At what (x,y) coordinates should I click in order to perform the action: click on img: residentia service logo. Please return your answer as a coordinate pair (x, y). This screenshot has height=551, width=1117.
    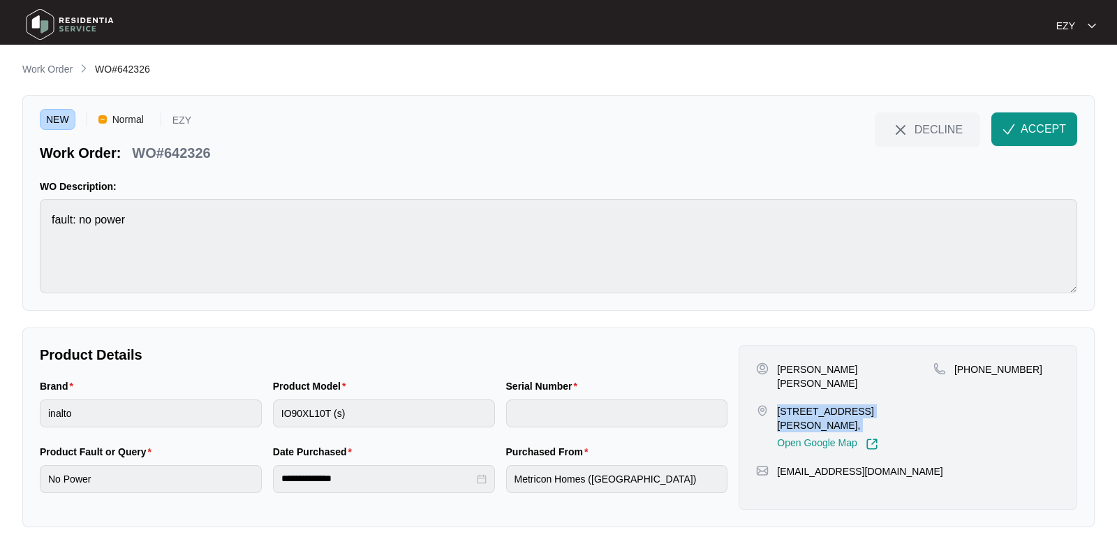
    Looking at the image, I should click on (70, 24).